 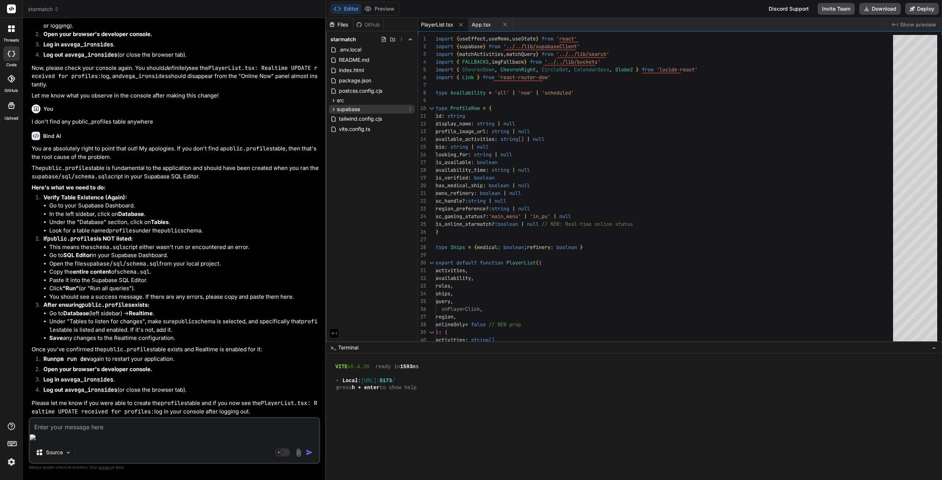 What do you see at coordinates (422, 54) in the screenshot?
I see `div: 3` at bounding box center [422, 54].